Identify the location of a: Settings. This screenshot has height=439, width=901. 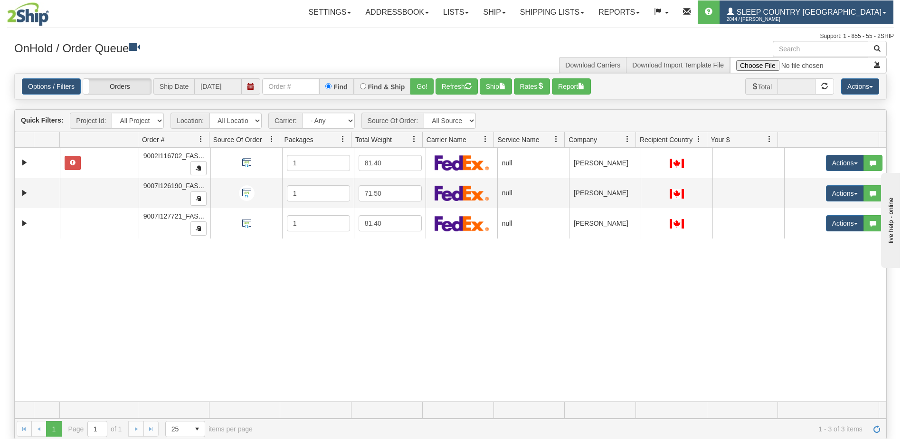
(330, 12).